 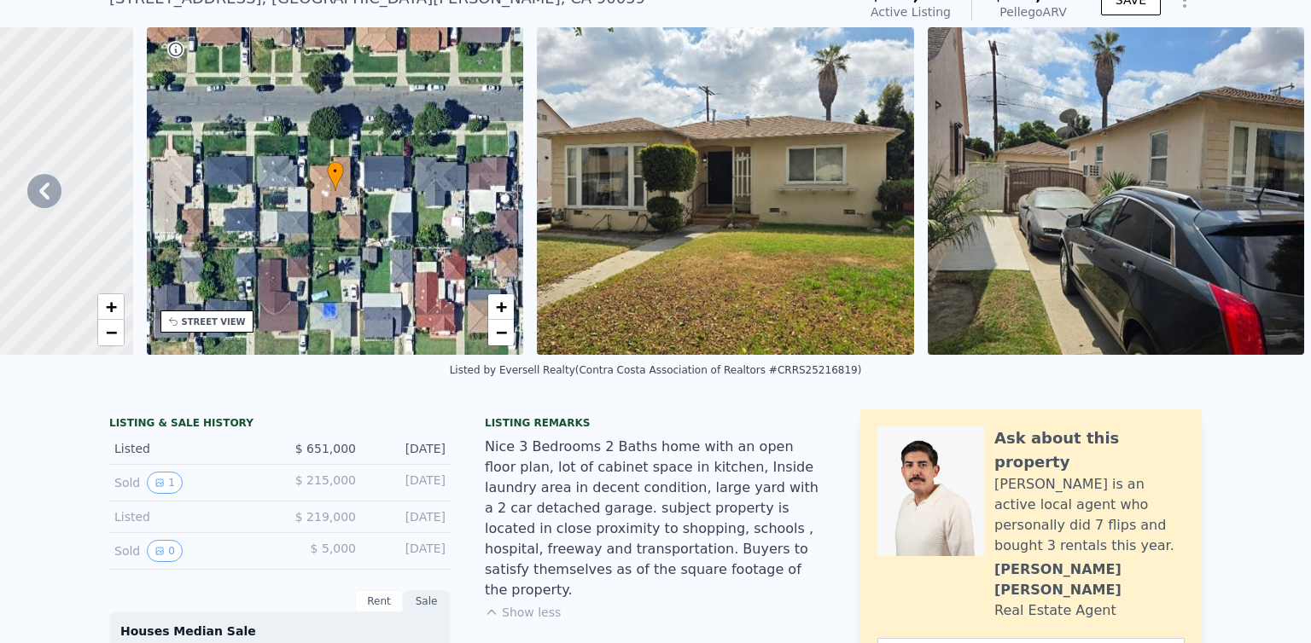 What do you see at coordinates (655, 370) in the screenshot?
I see `div: Listed by Eversell Realty (Contra Costa Association of Realtors #CRRS25216819)` at bounding box center [655, 370].